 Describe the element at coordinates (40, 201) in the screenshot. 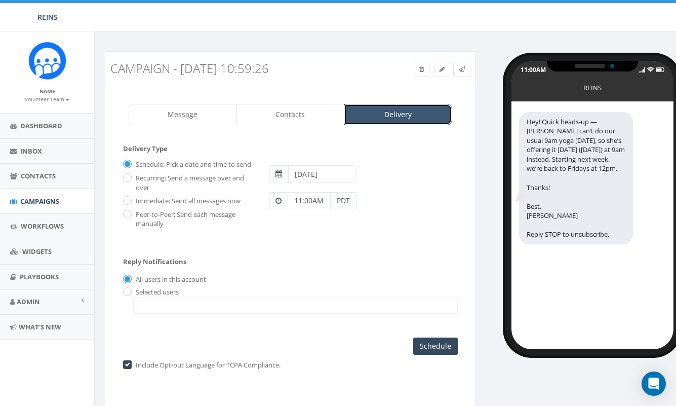

I see `span: Campaigns` at that location.